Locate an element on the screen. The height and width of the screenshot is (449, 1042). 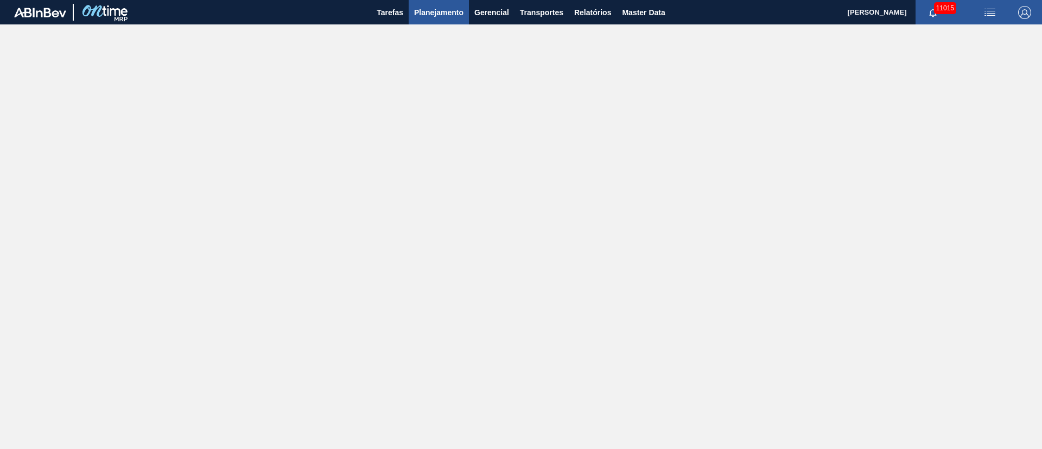
span: Relatórios is located at coordinates (593, 12).